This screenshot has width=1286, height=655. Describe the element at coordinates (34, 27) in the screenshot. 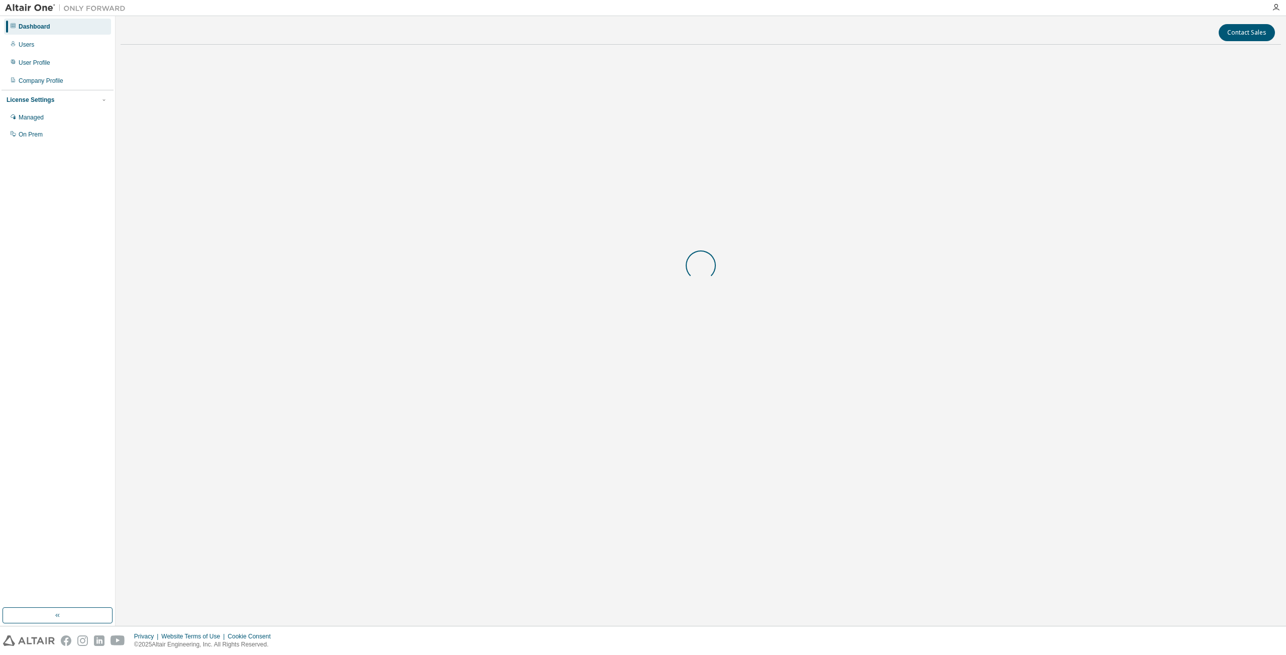

I see `div: Dashboard` at that location.